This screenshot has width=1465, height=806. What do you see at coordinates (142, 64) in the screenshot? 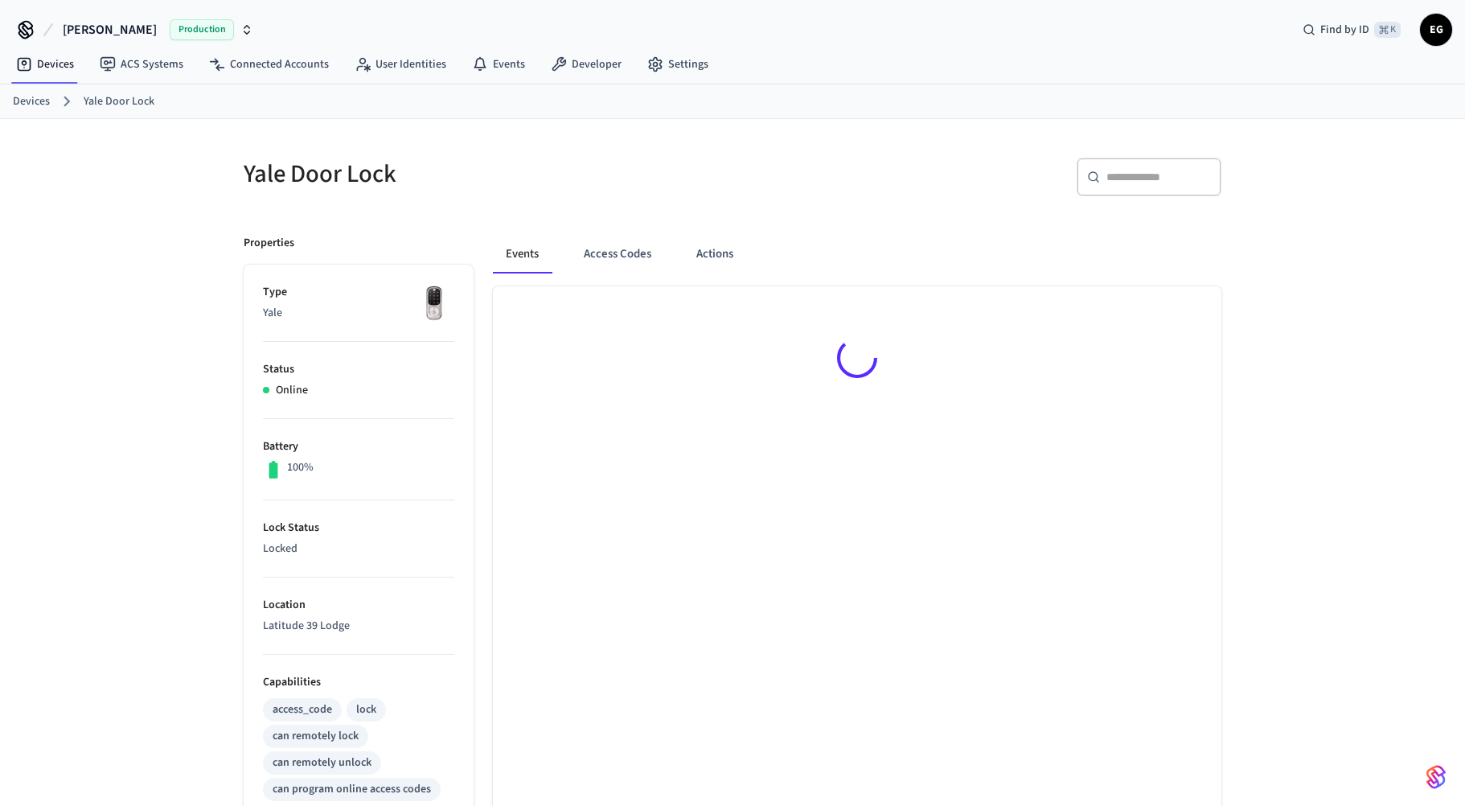
I see `a: ACS Systems` at bounding box center [142, 64].